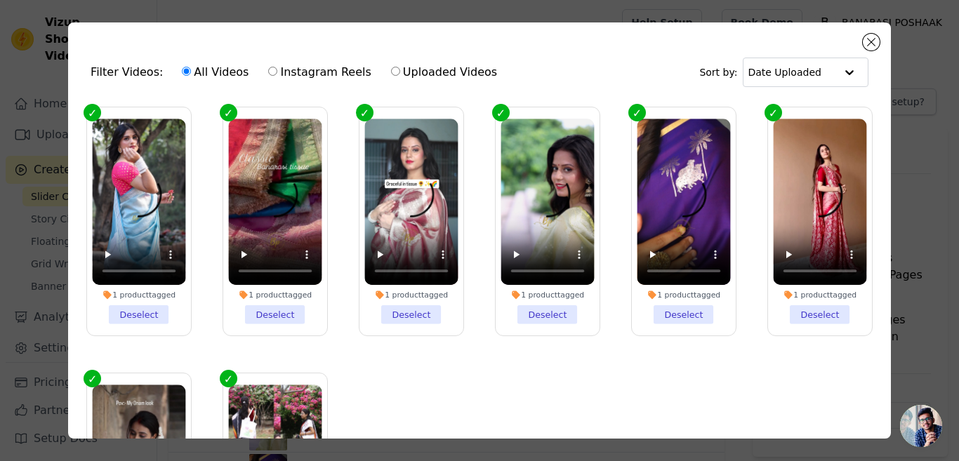  I want to click on div: Open chat, so click(921, 426).